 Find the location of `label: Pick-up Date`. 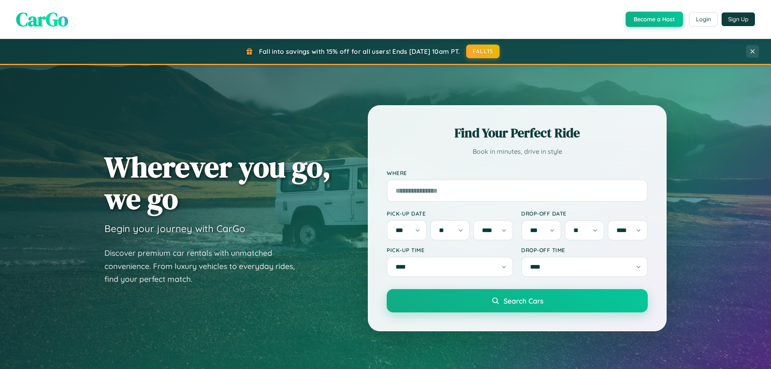

label: Pick-up Date is located at coordinates (450, 213).